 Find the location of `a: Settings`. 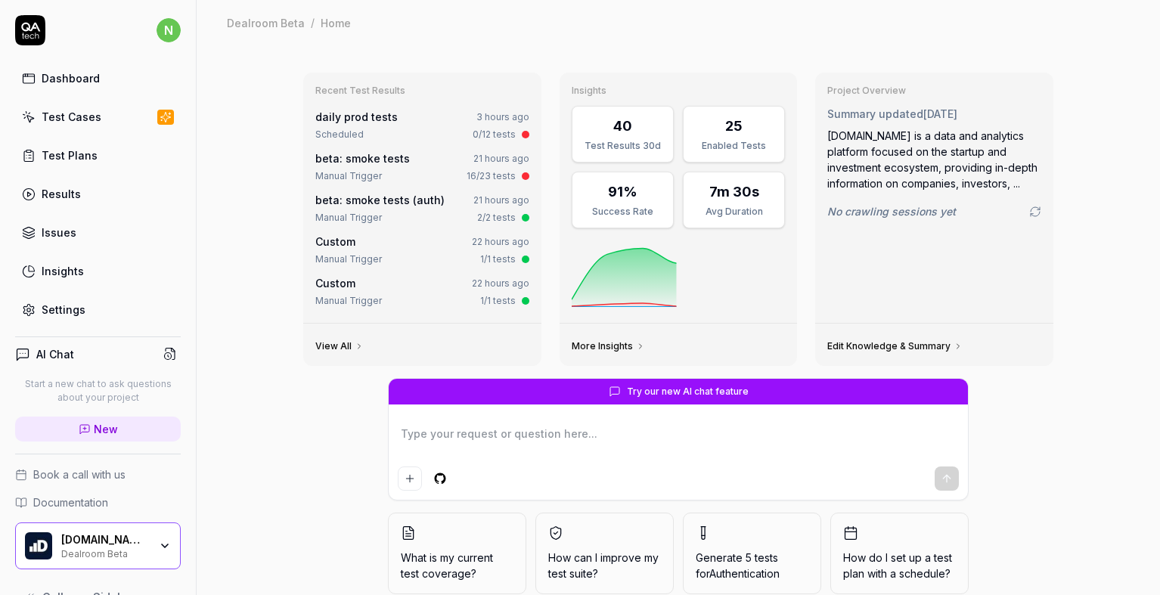

a: Settings is located at coordinates (98, 309).